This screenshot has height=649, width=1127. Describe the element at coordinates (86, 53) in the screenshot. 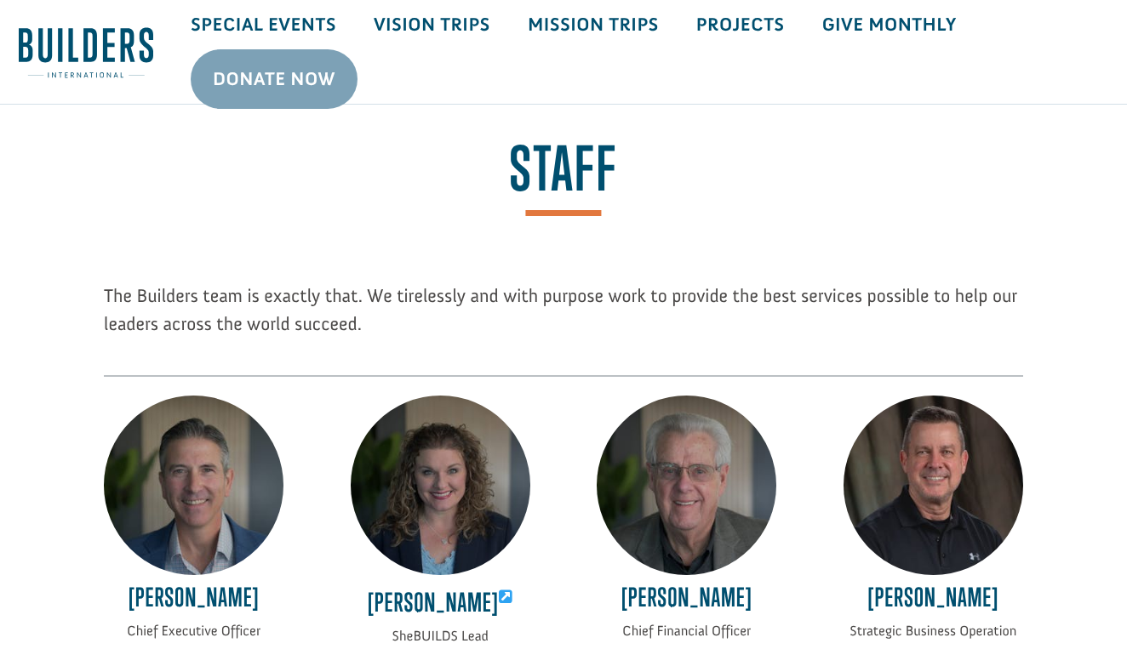

I see `img: Builders International` at that location.